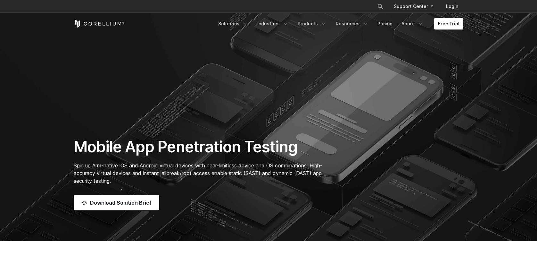  Describe the element at coordinates (233, 24) in the screenshot. I see `a: Solutions` at that location.